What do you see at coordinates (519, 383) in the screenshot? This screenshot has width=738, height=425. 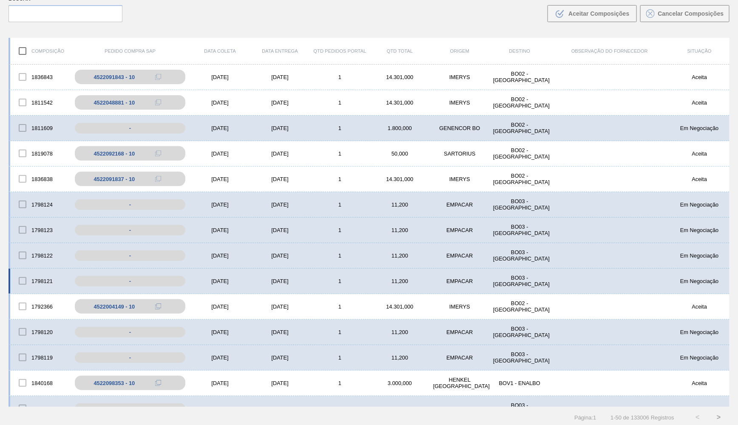 I see `div: BOV1 - ENALBO` at bounding box center [519, 383].